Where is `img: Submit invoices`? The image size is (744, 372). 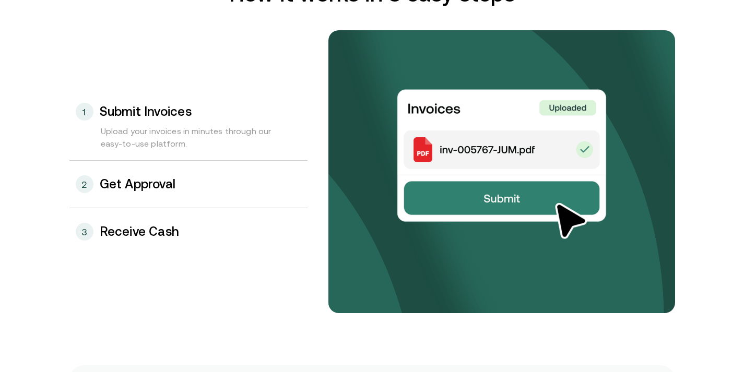 img: Submit invoices is located at coordinates (502, 165).